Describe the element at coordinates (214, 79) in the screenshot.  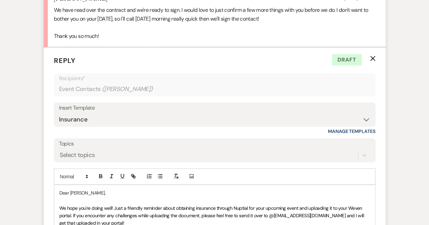
I see `p: Recipients*` at that location.